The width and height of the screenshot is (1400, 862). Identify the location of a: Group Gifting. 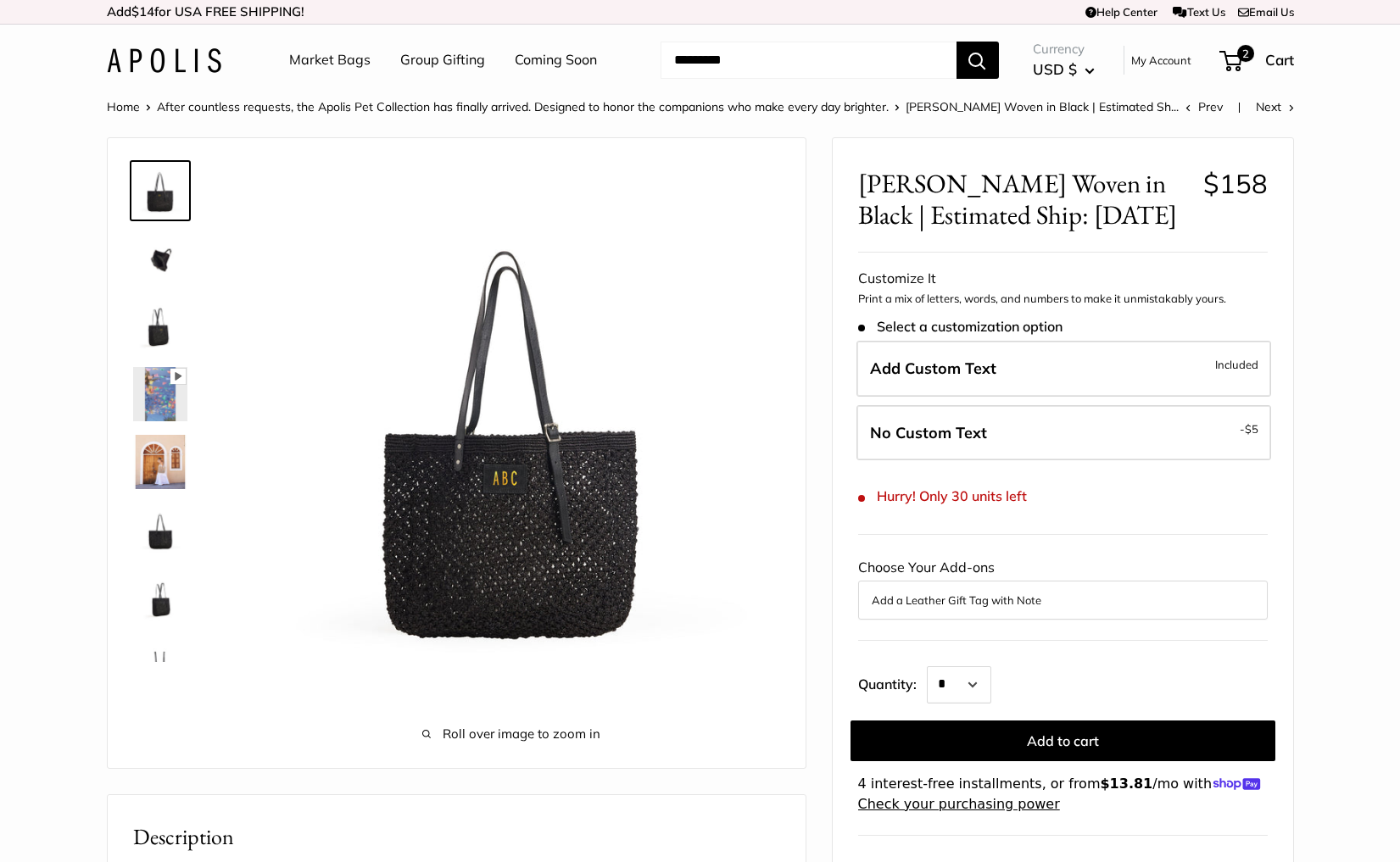
(443, 60).